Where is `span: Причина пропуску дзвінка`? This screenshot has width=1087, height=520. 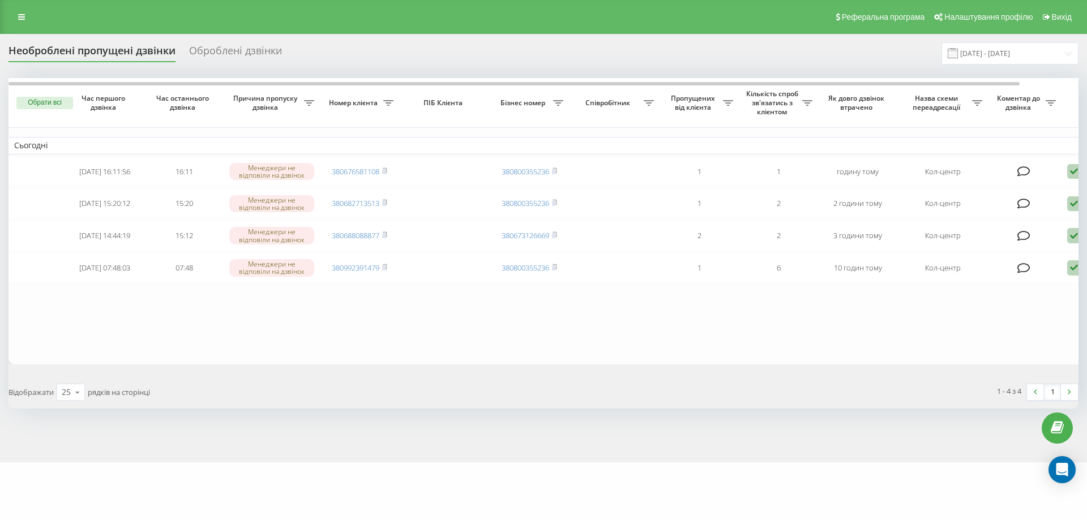
span: Причина пропуску дзвінка is located at coordinates (267, 102).